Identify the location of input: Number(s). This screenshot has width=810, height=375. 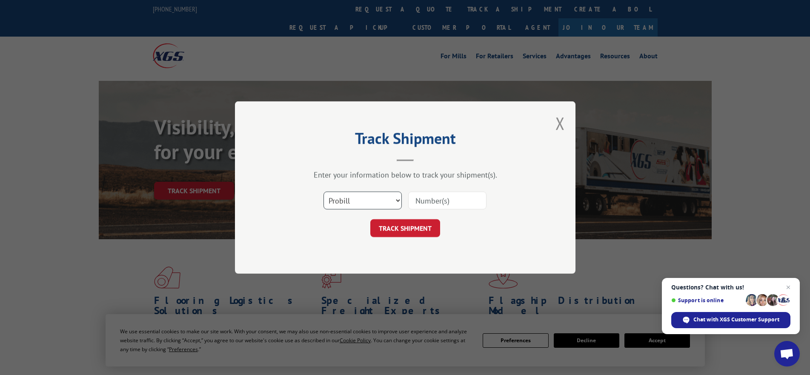
(448, 201).